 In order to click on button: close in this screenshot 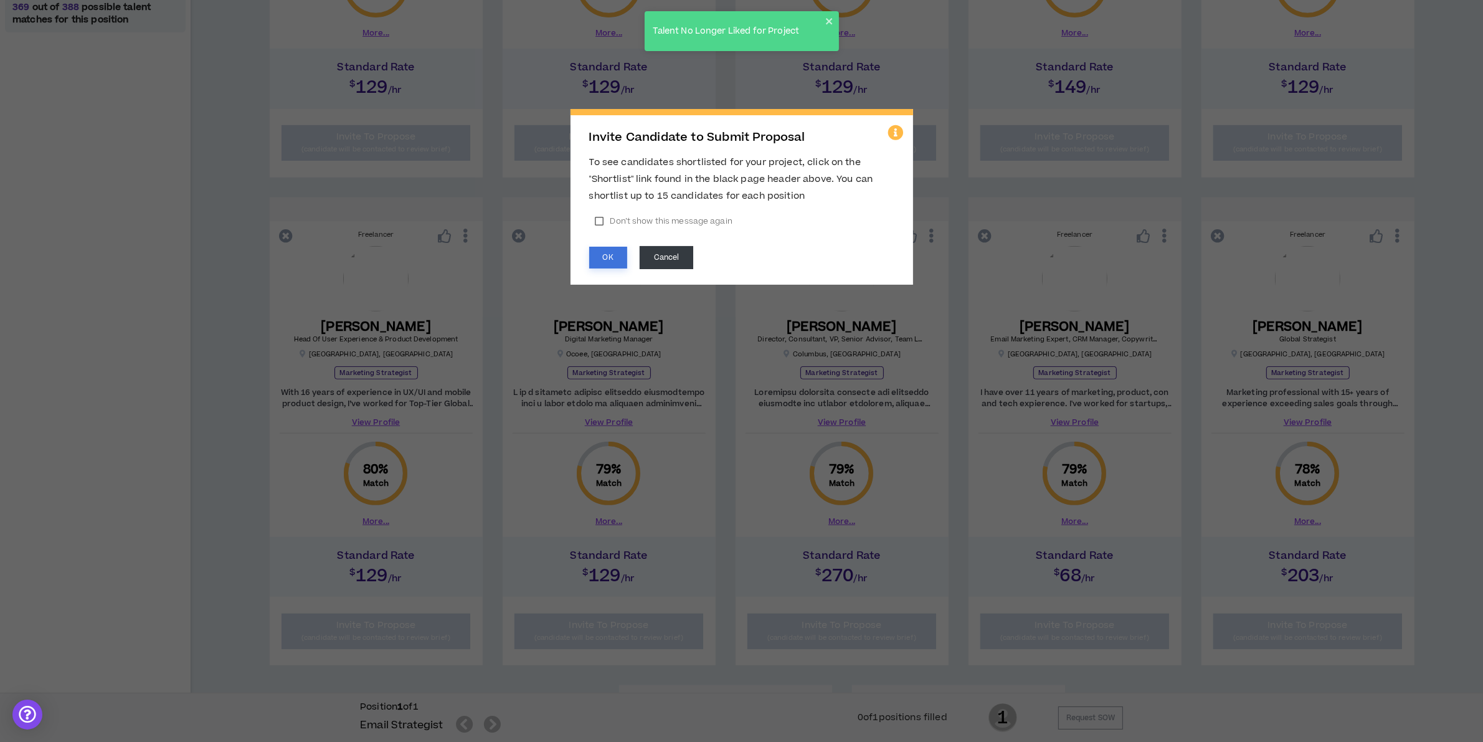, I will do `click(830, 21)`.